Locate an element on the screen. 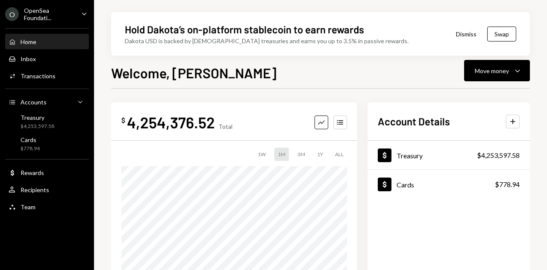 The image size is (547, 270). a: Recipients is located at coordinates (47, 189).